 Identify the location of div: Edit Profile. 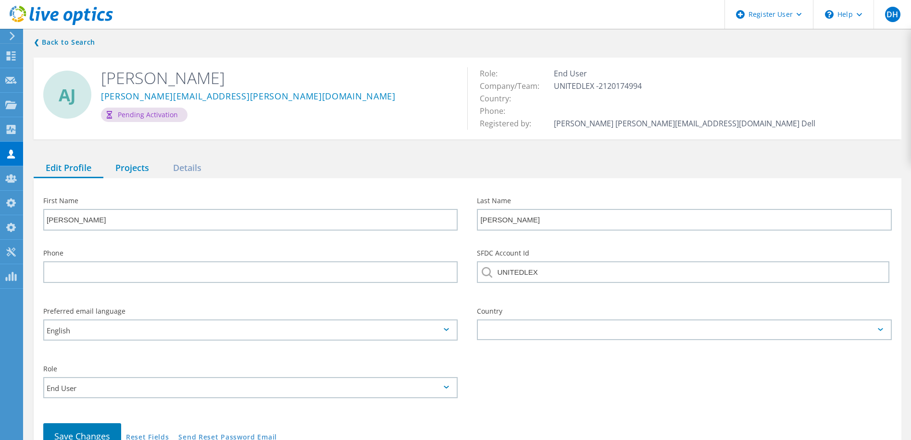
(68, 168).